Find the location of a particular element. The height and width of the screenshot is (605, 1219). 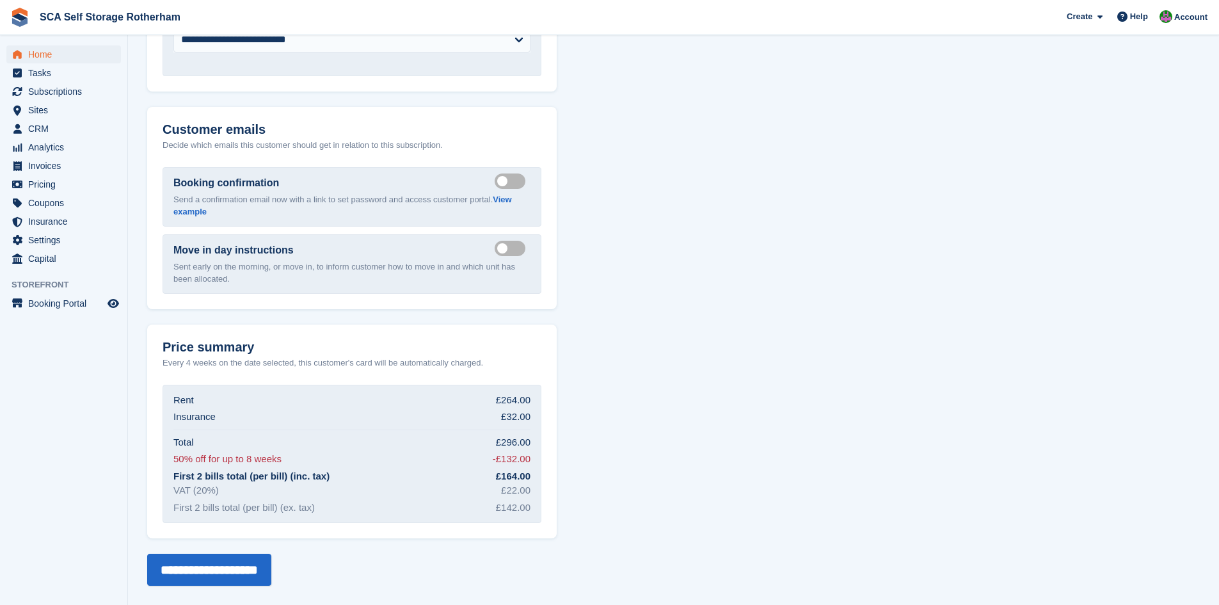

p: Every 4 weeks on the date selected, this customer's card will be automatically charged. is located at coordinates (323, 363).